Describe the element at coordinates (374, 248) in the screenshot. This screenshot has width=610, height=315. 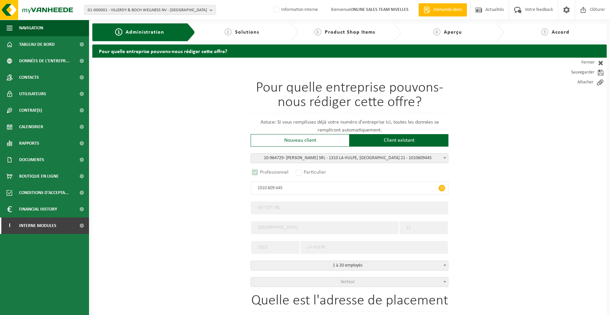
I see `input: Ville` at that location.